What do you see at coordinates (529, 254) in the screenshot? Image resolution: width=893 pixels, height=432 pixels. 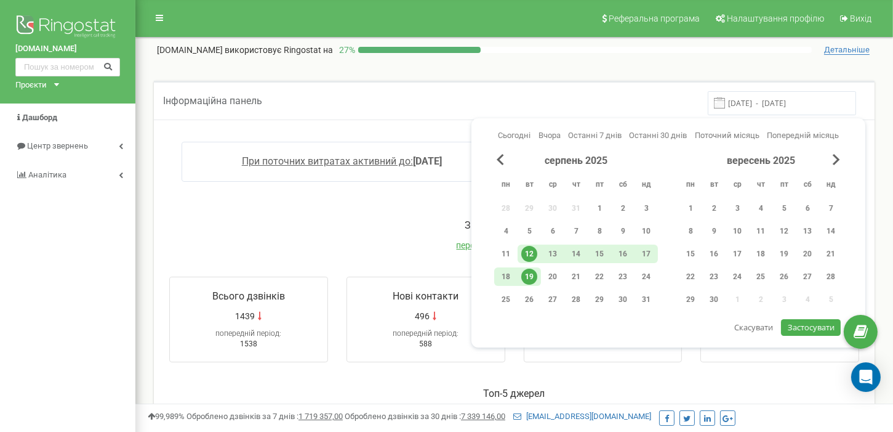 I see `div: вт 12 серп 2025 р.` at bounding box center [529, 254].